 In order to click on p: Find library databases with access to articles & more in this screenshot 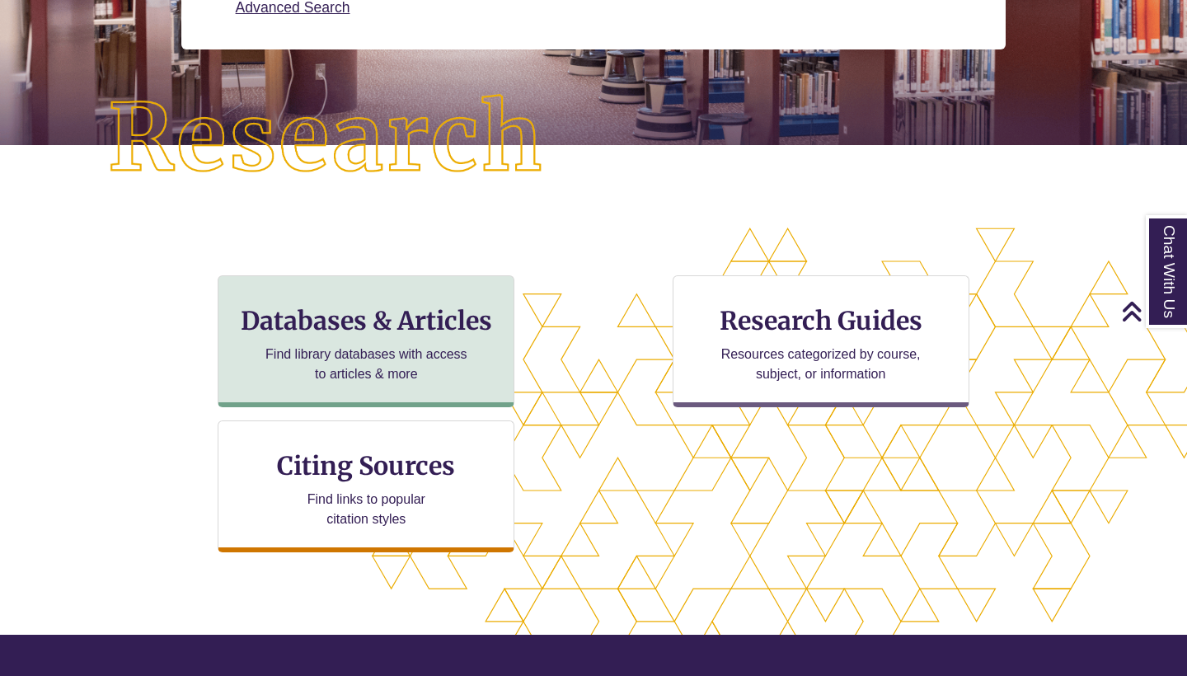, I will do `click(366, 364)`.